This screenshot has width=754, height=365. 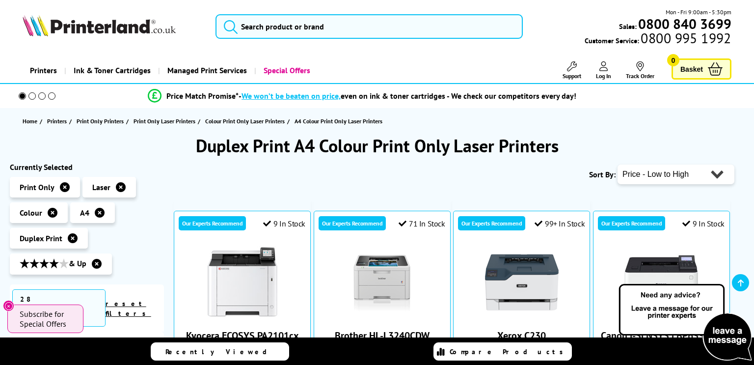 I want to click on span: Print Only, so click(x=37, y=187).